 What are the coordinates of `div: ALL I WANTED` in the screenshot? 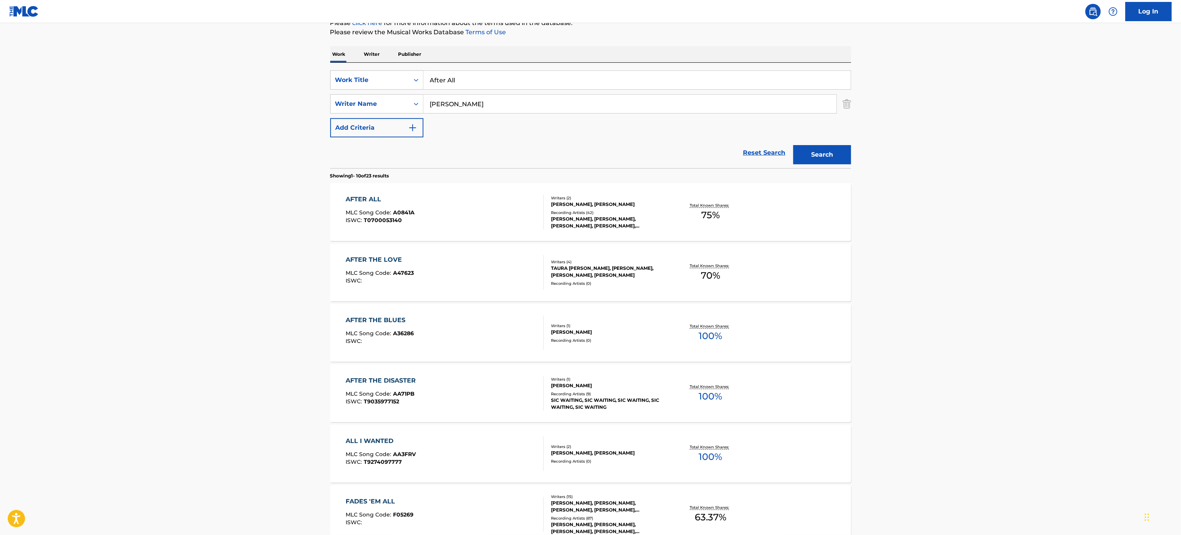 It's located at (381, 441).